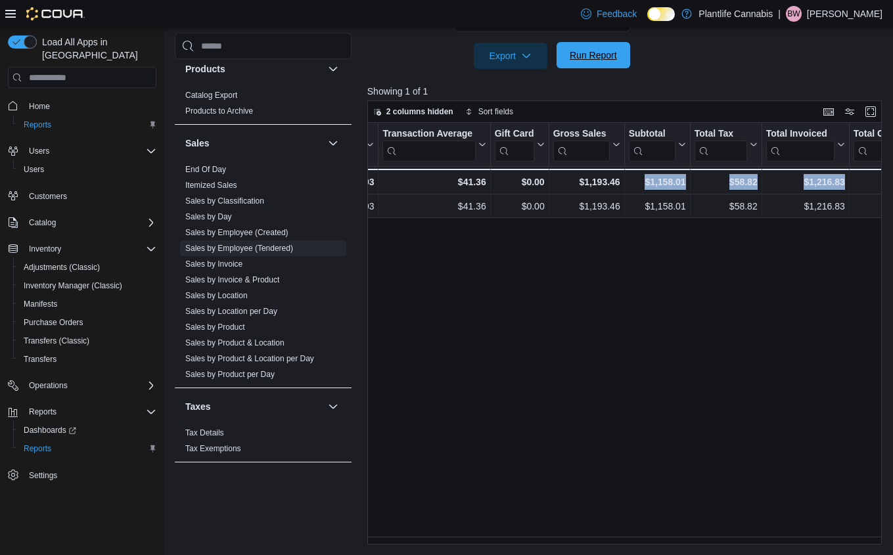  What do you see at coordinates (87, 341) in the screenshot?
I see `button: Transfers (Classic)` at bounding box center [87, 341].